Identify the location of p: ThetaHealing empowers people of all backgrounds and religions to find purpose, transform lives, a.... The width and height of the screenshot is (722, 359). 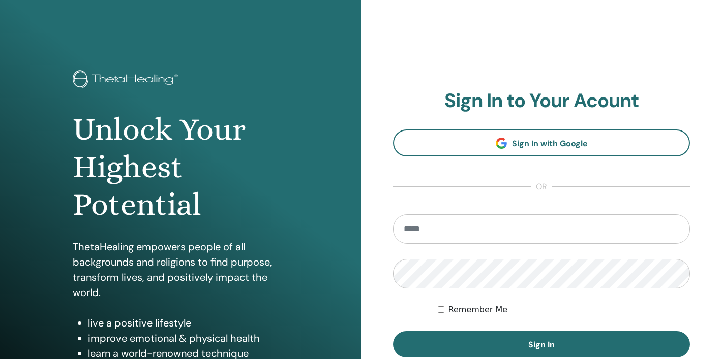
(180, 270).